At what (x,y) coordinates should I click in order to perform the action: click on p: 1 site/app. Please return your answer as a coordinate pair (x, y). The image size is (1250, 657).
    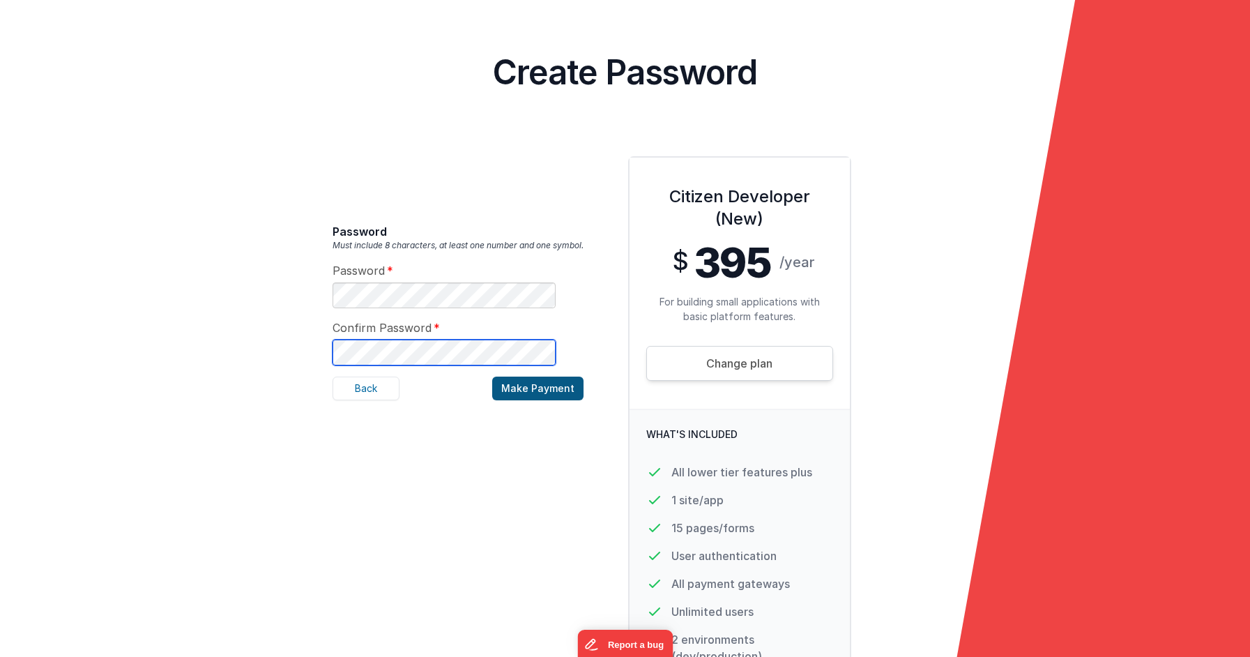
    Looking at the image, I should click on (697, 500).